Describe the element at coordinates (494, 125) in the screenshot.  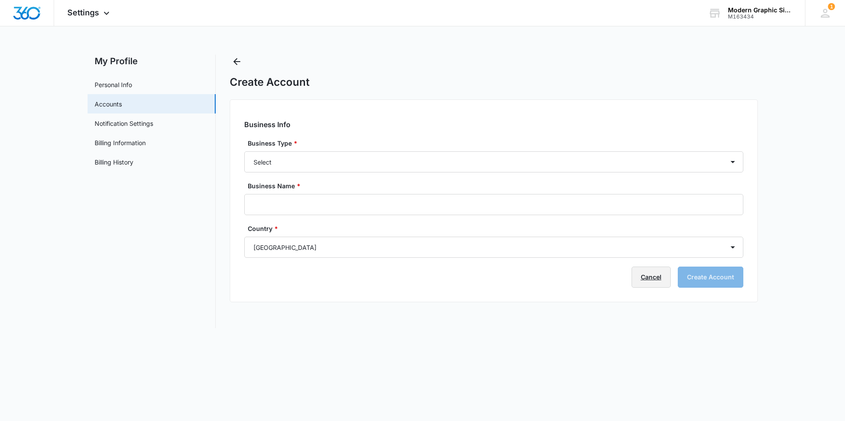
I see `h3: Business Info` at that location.